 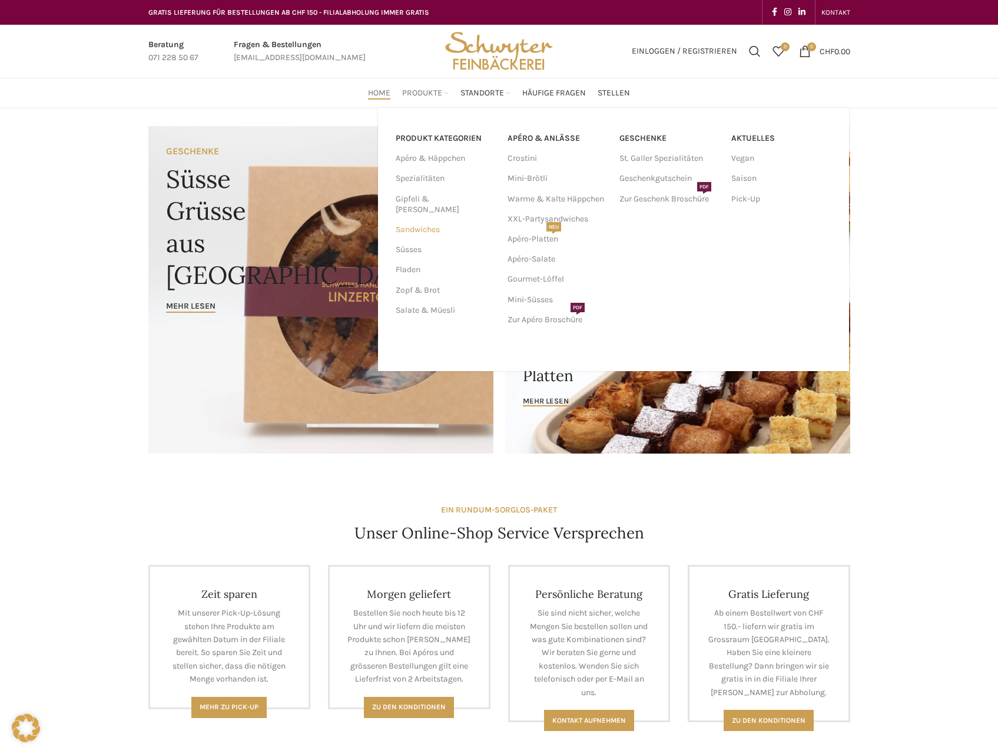 I want to click on div: Meine Wunschliste, so click(x=778, y=51).